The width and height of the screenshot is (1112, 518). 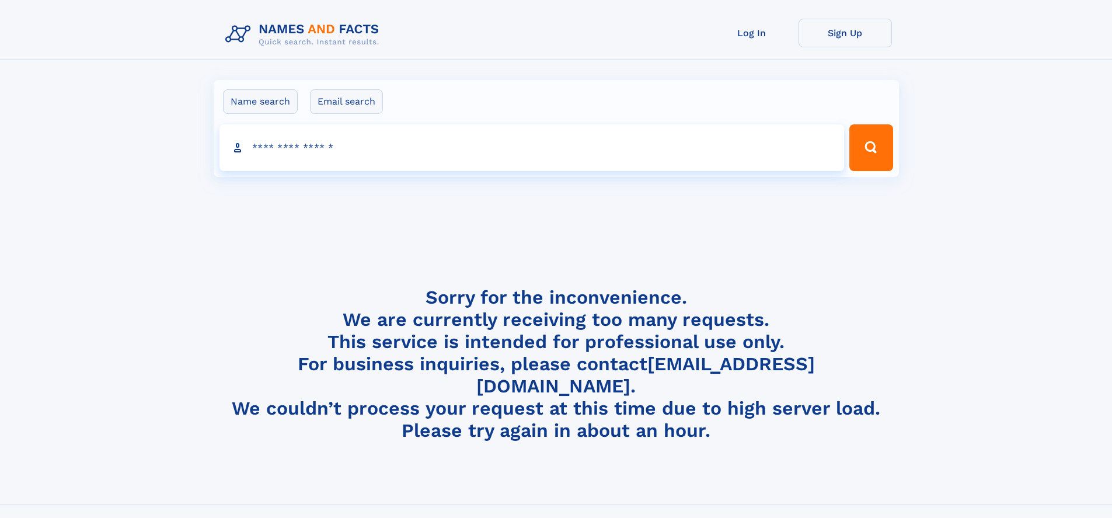 What do you see at coordinates (260, 102) in the screenshot?
I see `label: Name search` at bounding box center [260, 102].